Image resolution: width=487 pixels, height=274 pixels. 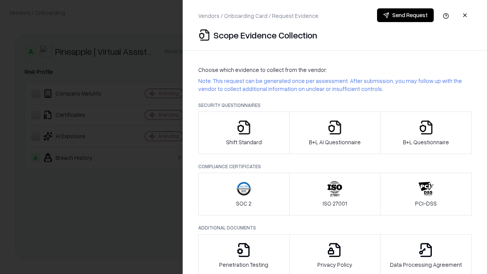 I want to click on button: B+L Questionnaire, so click(x=426, y=133).